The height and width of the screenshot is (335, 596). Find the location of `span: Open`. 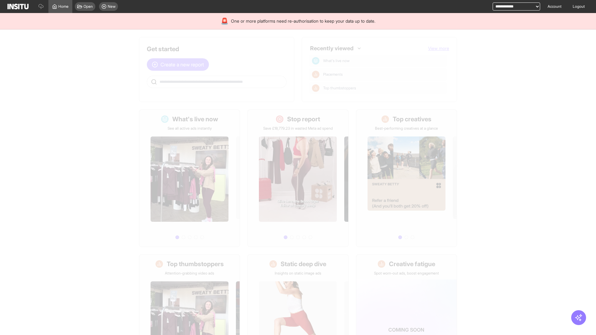

span: Open is located at coordinates (88, 7).